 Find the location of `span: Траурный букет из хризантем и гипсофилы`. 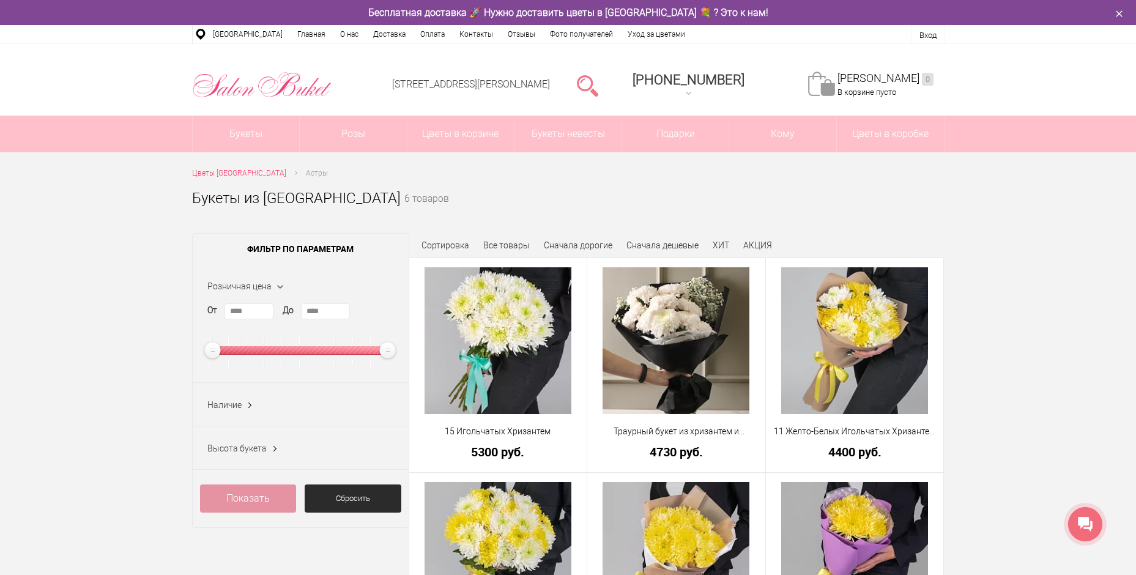

span: Траурный букет из хризантем и гипсофилы is located at coordinates (676, 431).